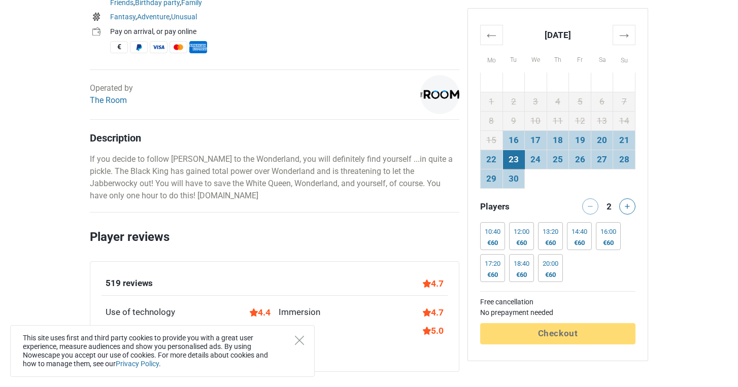 The image size is (738, 387). What do you see at coordinates (140, 312) in the screenshot?
I see `div: Use of technology` at bounding box center [140, 312].